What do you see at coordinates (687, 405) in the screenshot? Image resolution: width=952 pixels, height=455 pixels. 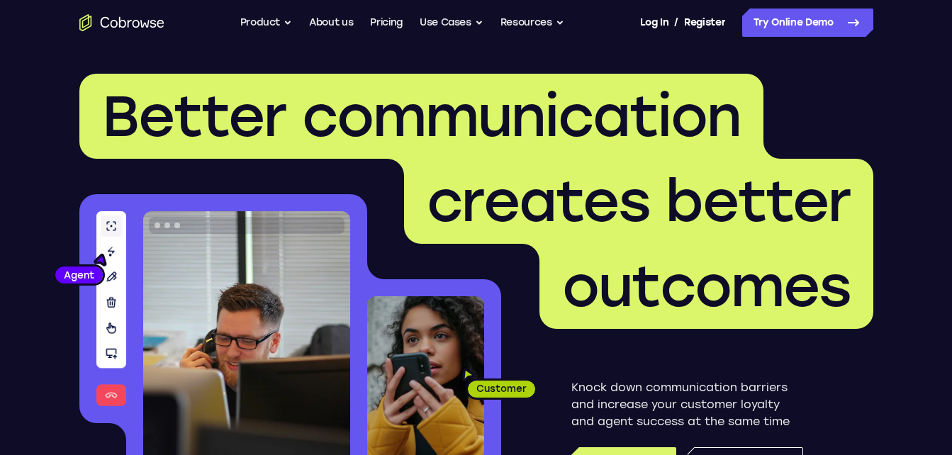 I see `p: Knock down communication barriers and increase your customer loyalty and agent success at the sam...` at bounding box center [687, 405].